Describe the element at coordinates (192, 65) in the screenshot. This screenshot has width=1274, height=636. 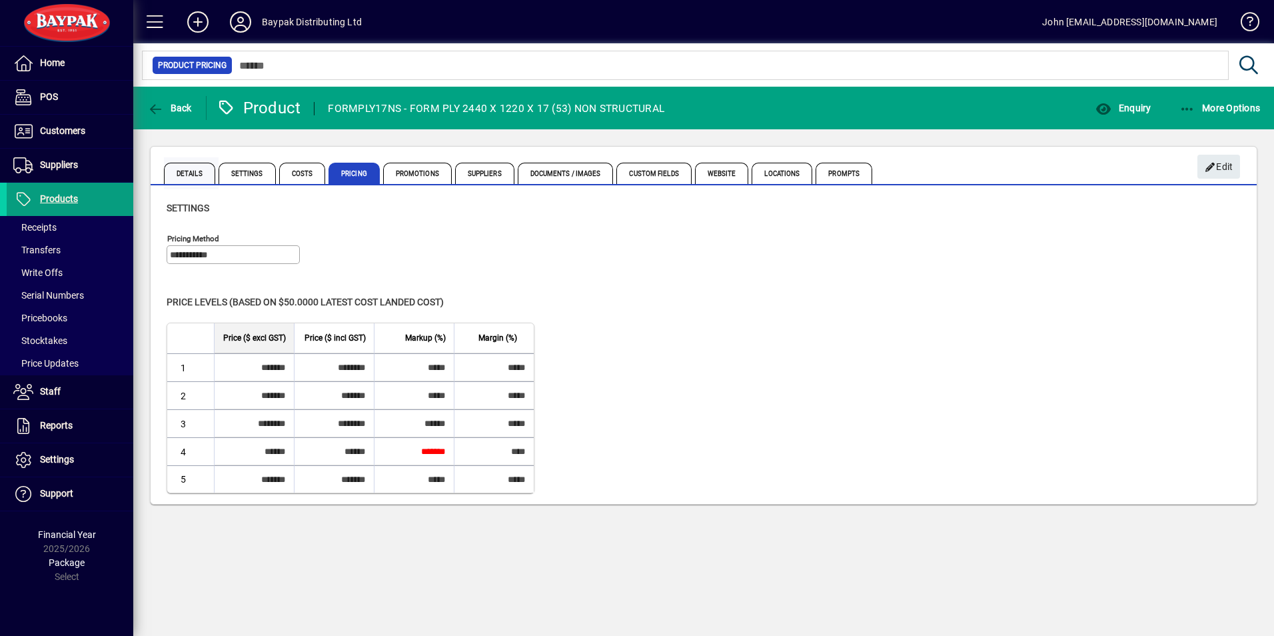
I see `span: Product Pricing` at that location.